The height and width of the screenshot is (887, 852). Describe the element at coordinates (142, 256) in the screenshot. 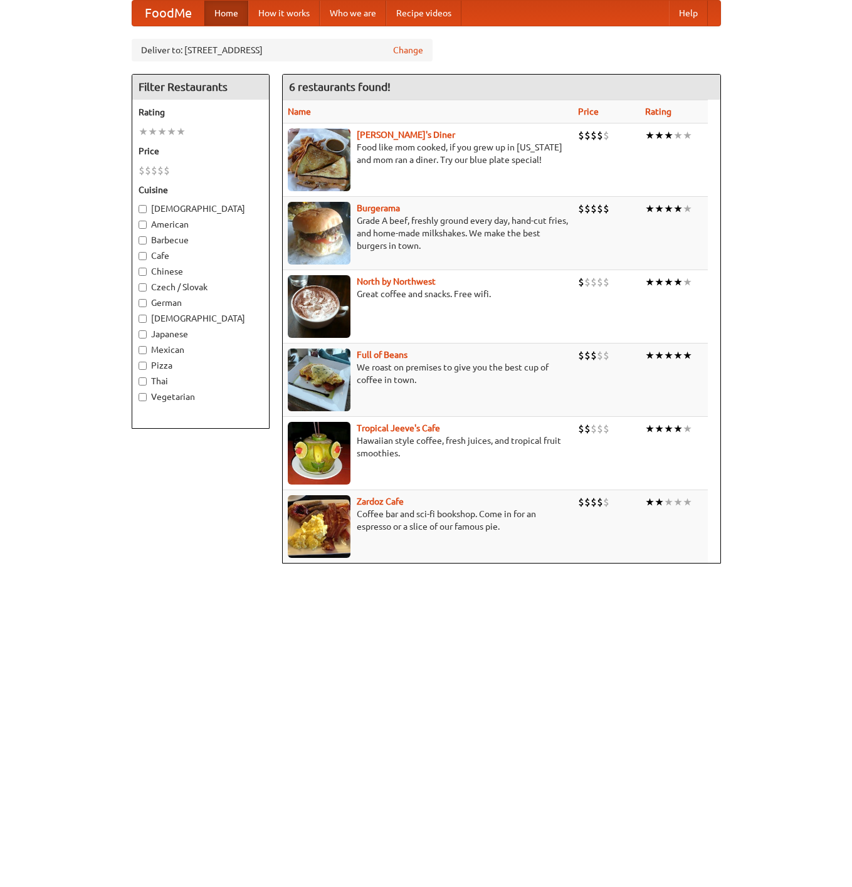

I see `input: Cafe` at that location.